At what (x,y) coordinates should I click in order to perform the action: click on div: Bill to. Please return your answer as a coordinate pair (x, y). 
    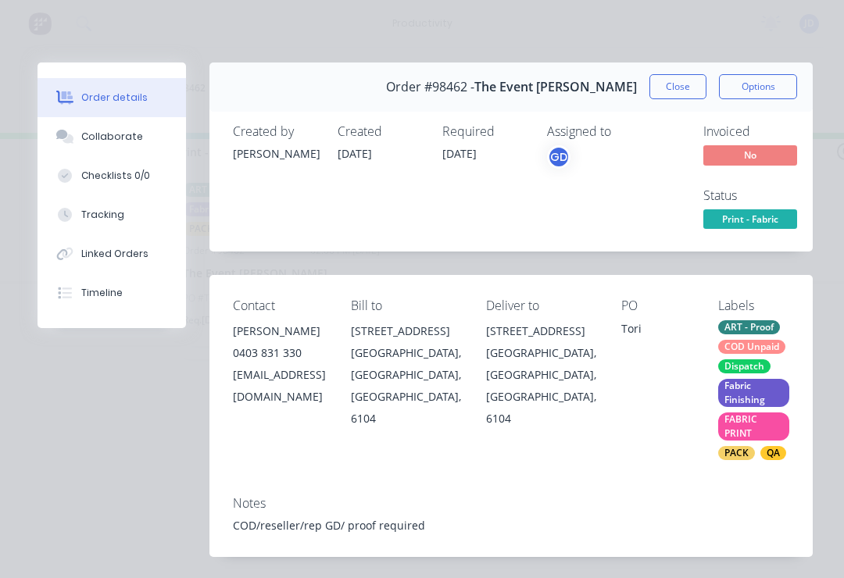
    Looking at the image, I should click on (405, 305).